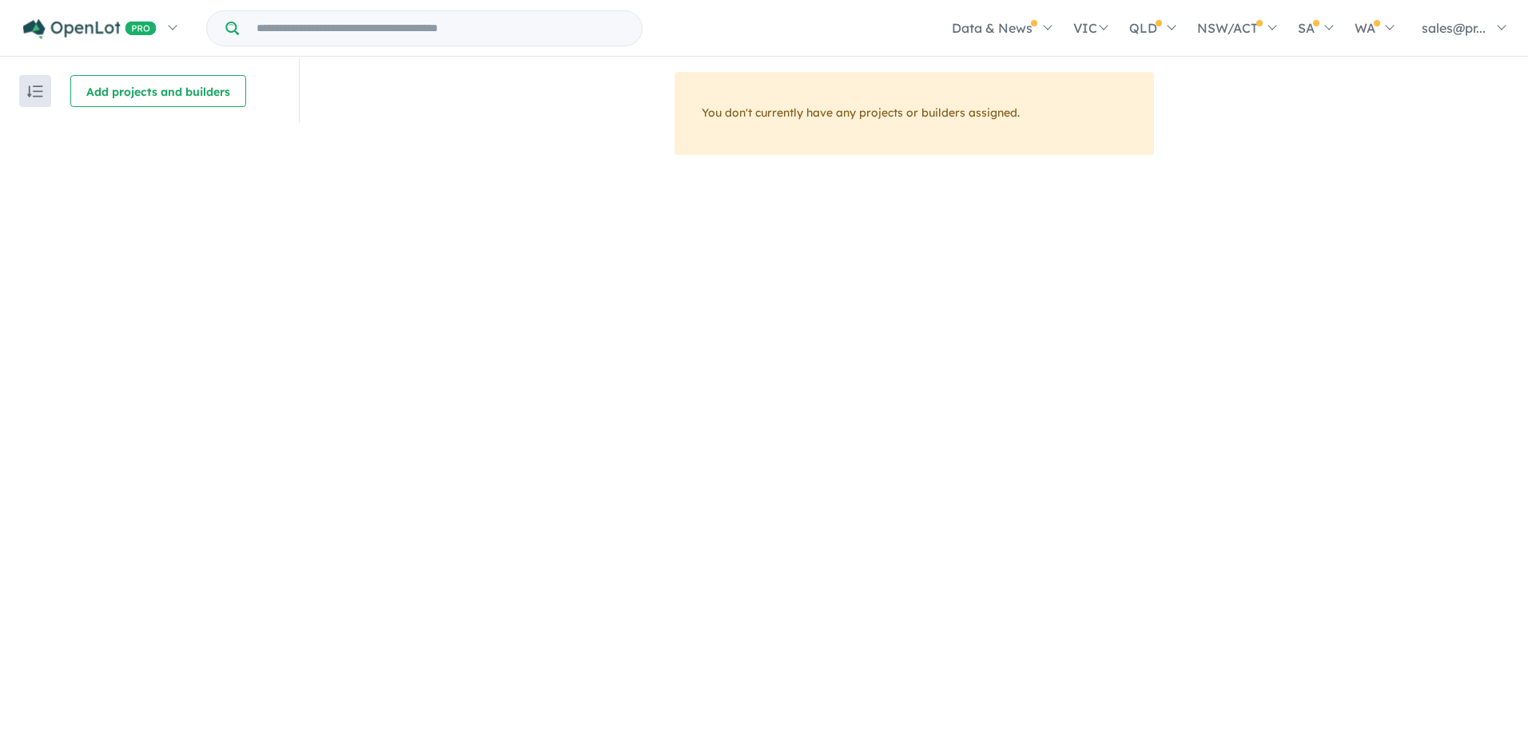 This screenshot has width=1528, height=738. What do you see at coordinates (440, 28) in the screenshot?
I see `input: Try estate name, suburb, builder or developer` at bounding box center [440, 28].